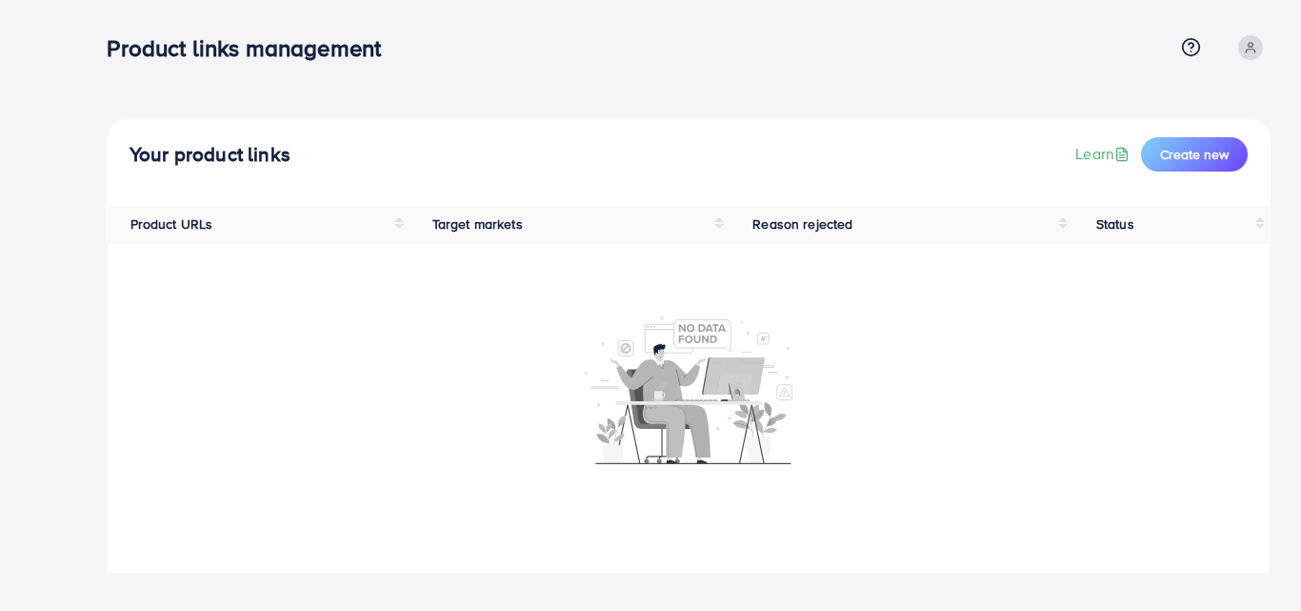 The image size is (1301, 611). I want to click on a: Learn, so click(1104, 153).